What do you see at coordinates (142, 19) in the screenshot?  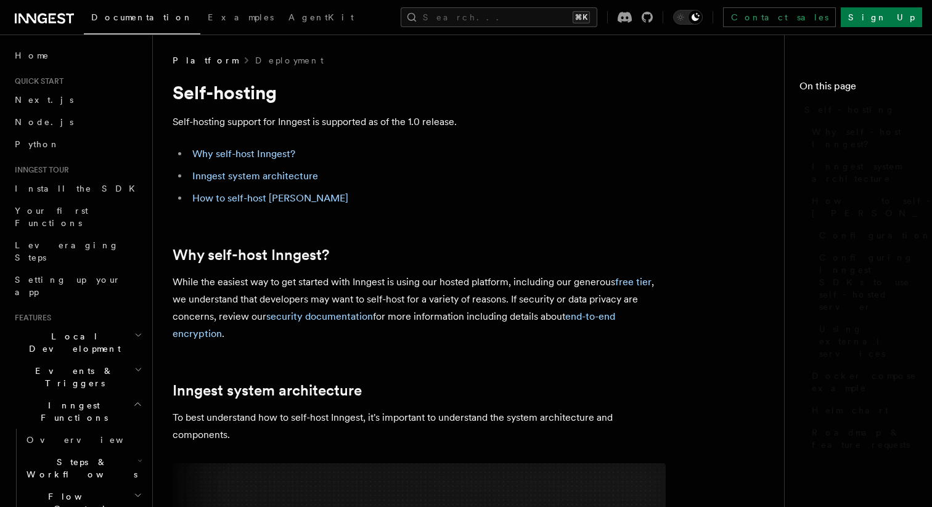 I see `a: Documentation` at bounding box center [142, 19].